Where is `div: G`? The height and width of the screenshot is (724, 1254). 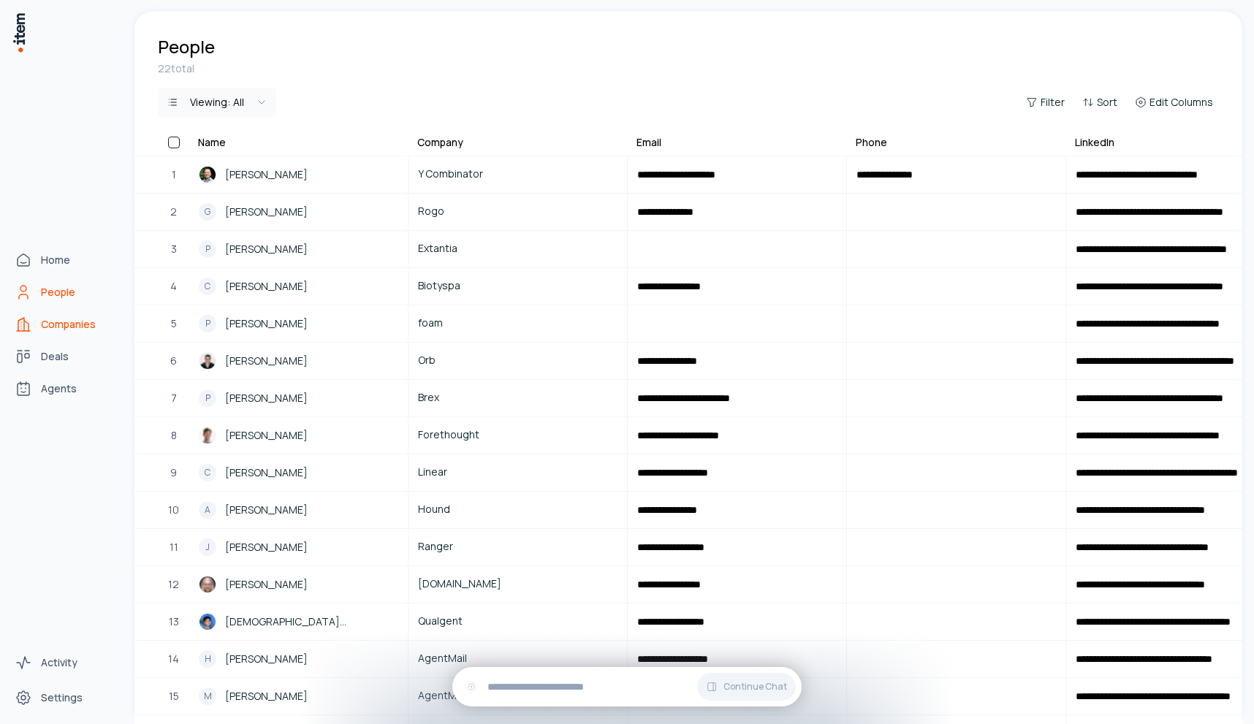
div: G is located at coordinates (208, 212).